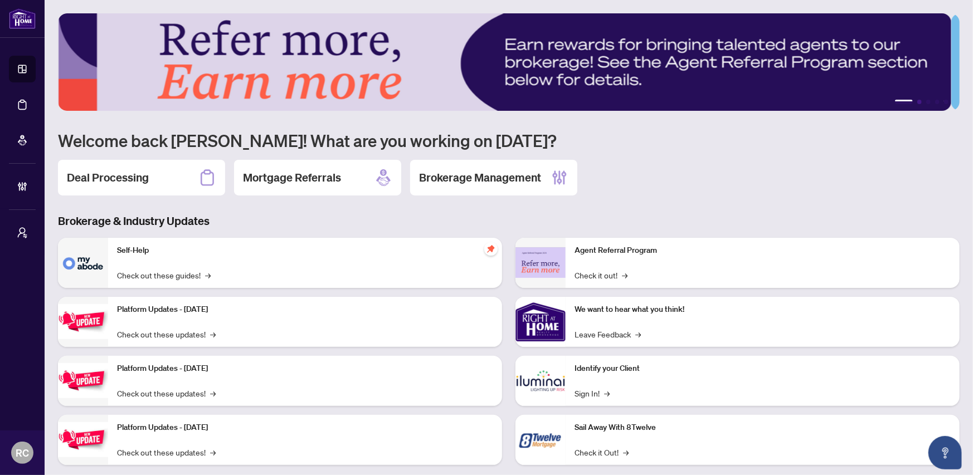 Image resolution: width=973 pixels, height=475 pixels. What do you see at coordinates (83, 381) in the screenshot?
I see `img: Platform Updates - July 8, 2025` at bounding box center [83, 381].